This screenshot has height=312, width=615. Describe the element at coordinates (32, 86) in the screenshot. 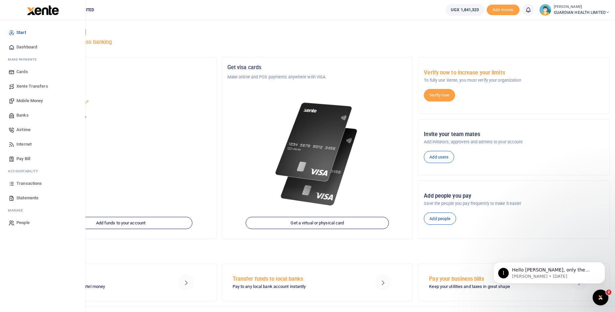

I see `span: Xente Transfers` at that location.